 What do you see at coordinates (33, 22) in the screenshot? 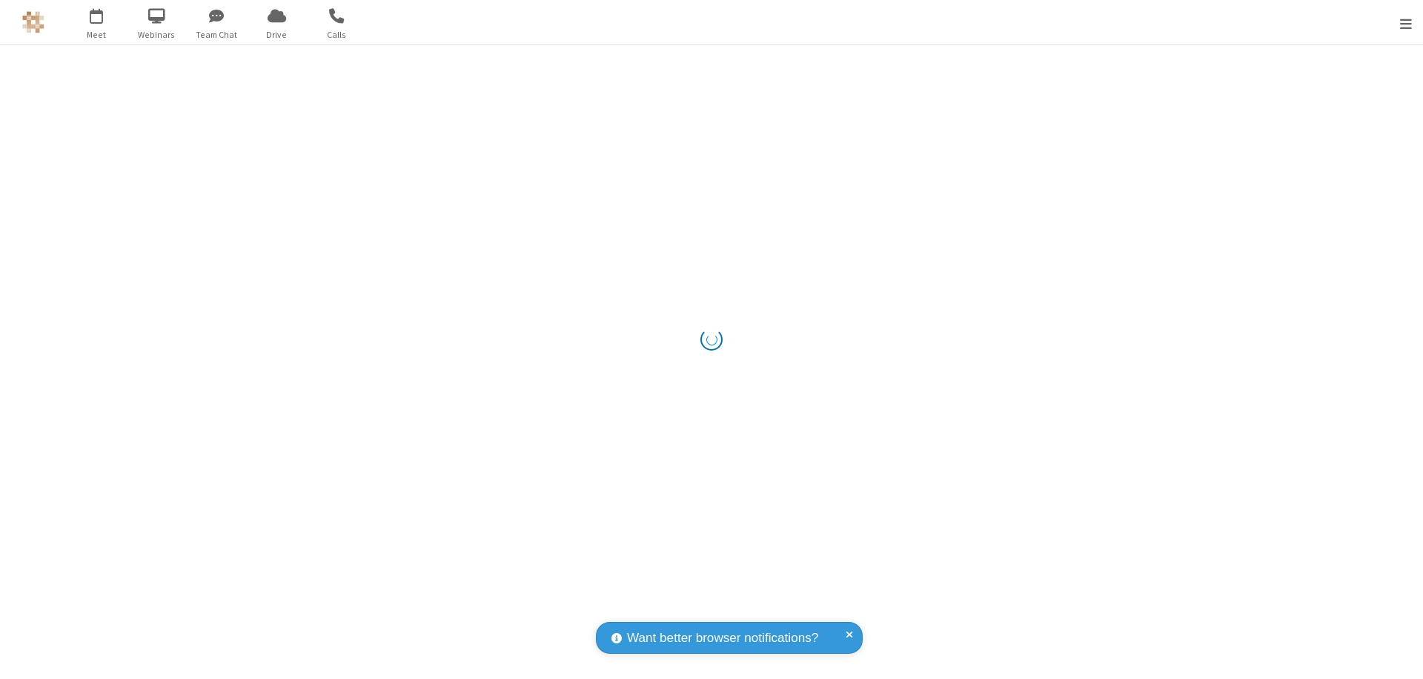
I see `img: QA Selenium DO NOT DELETE OR CHANGE` at bounding box center [33, 22].